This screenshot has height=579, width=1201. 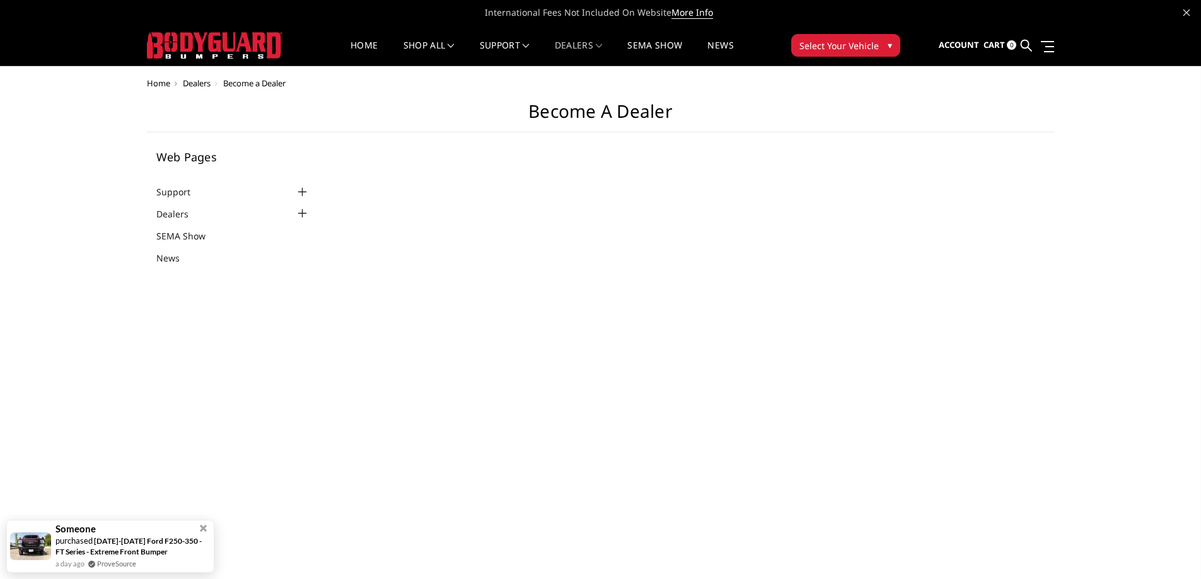 I want to click on h1: Become a Dealer, so click(x=601, y=117).